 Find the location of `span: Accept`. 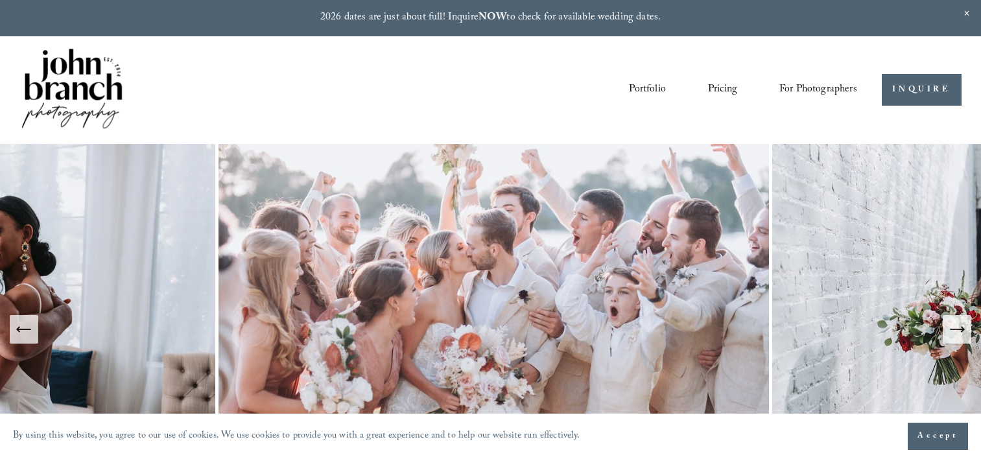

span: Accept is located at coordinates (937, 436).